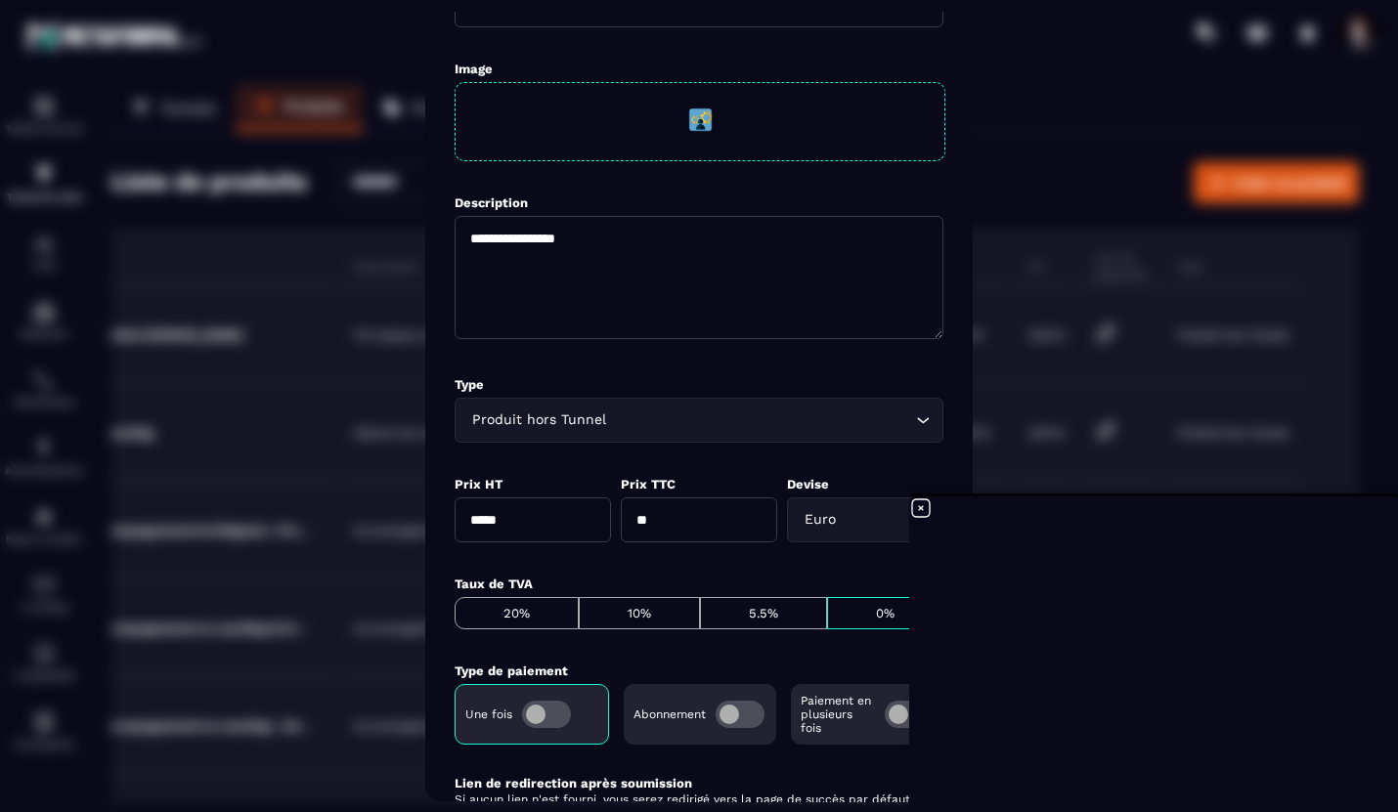 The height and width of the screenshot is (812, 1398). I want to click on p: Paiement en plusieurs fois, so click(838, 715).